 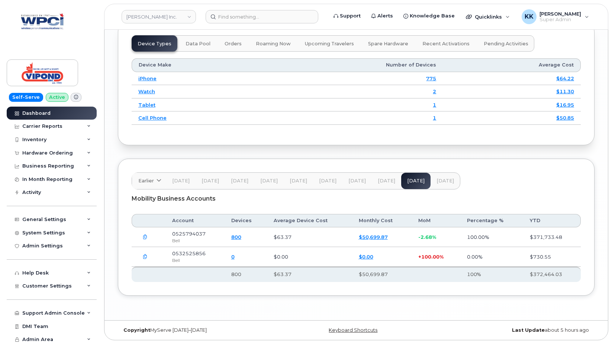 What do you see at coordinates (309, 257) in the screenshot?
I see `td: $0.00` at bounding box center [309, 257].